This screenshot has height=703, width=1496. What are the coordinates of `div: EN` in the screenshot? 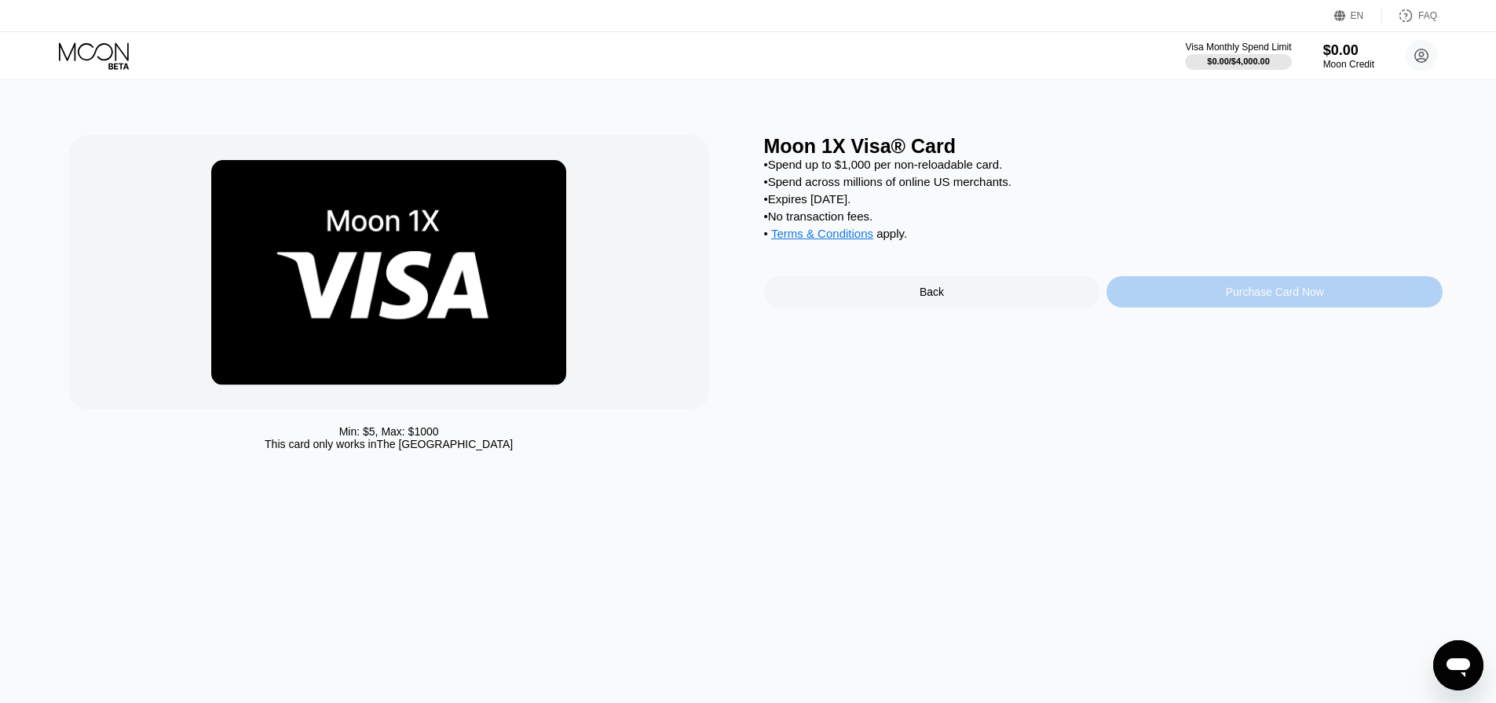 It's located at (1357, 16).